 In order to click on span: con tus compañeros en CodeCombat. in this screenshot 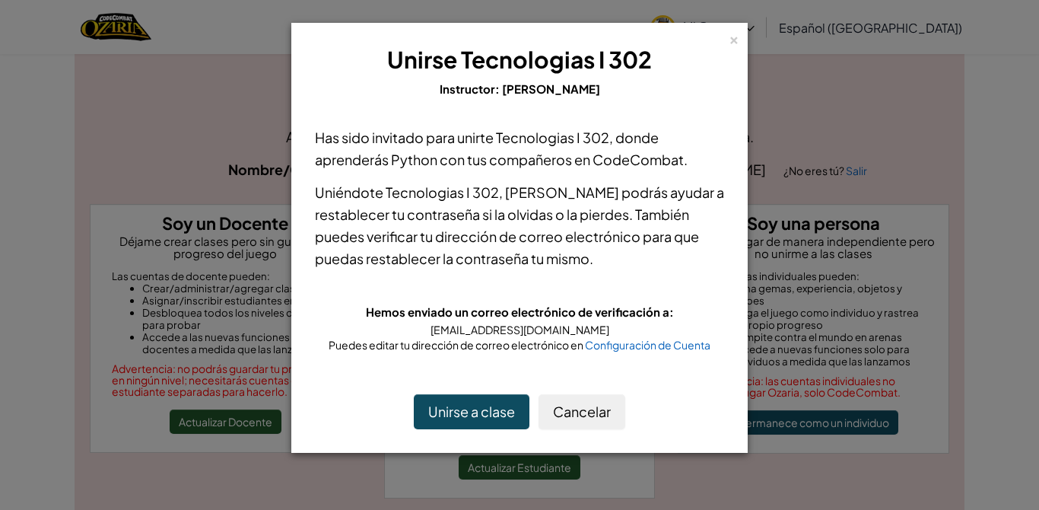, I will do `click(562, 159)`.